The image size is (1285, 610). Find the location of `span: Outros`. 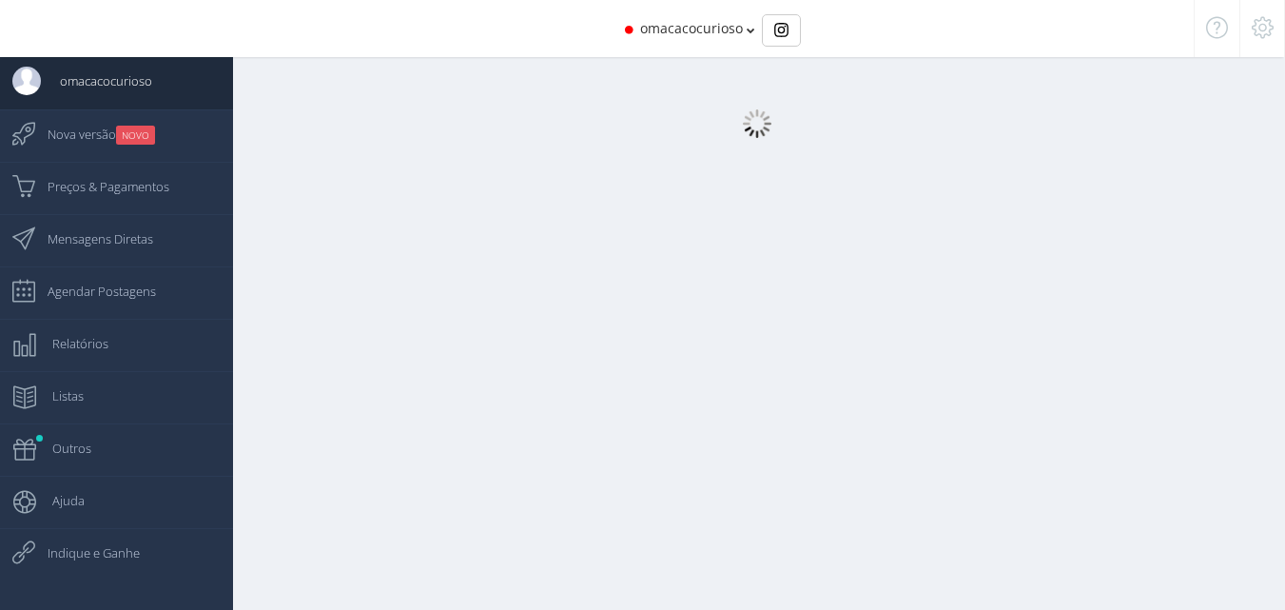

span: Outros is located at coordinates (62, 448).